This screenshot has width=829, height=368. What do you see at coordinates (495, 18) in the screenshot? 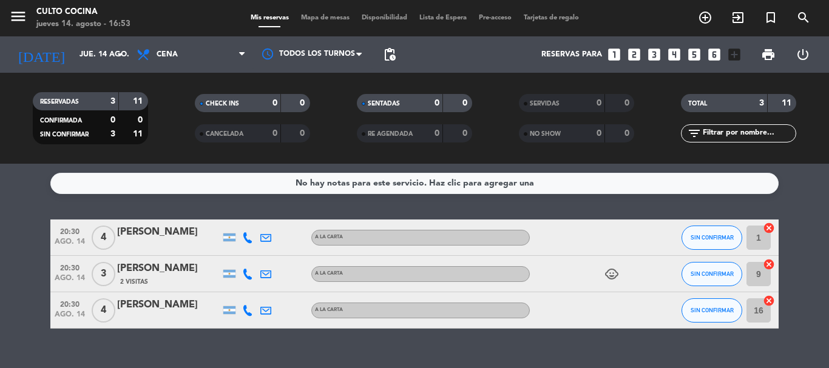
I see `span: Pre-acceso` at bounding box center [495, 18].